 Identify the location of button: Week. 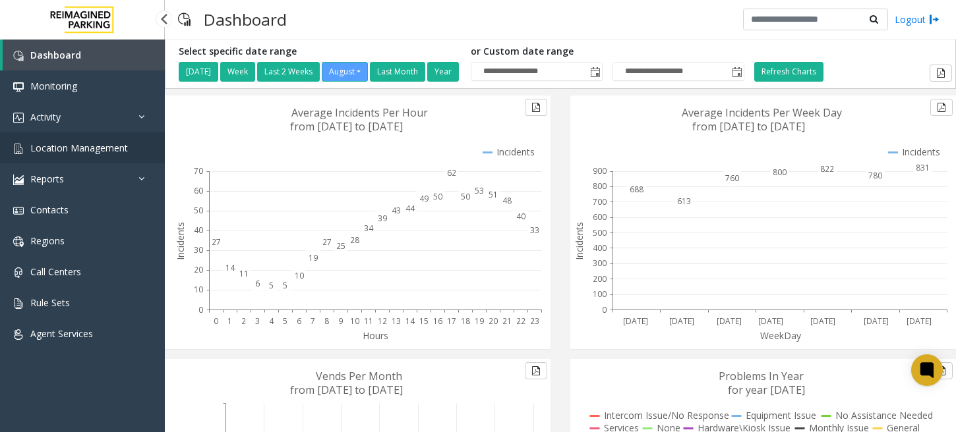
(237, 72).